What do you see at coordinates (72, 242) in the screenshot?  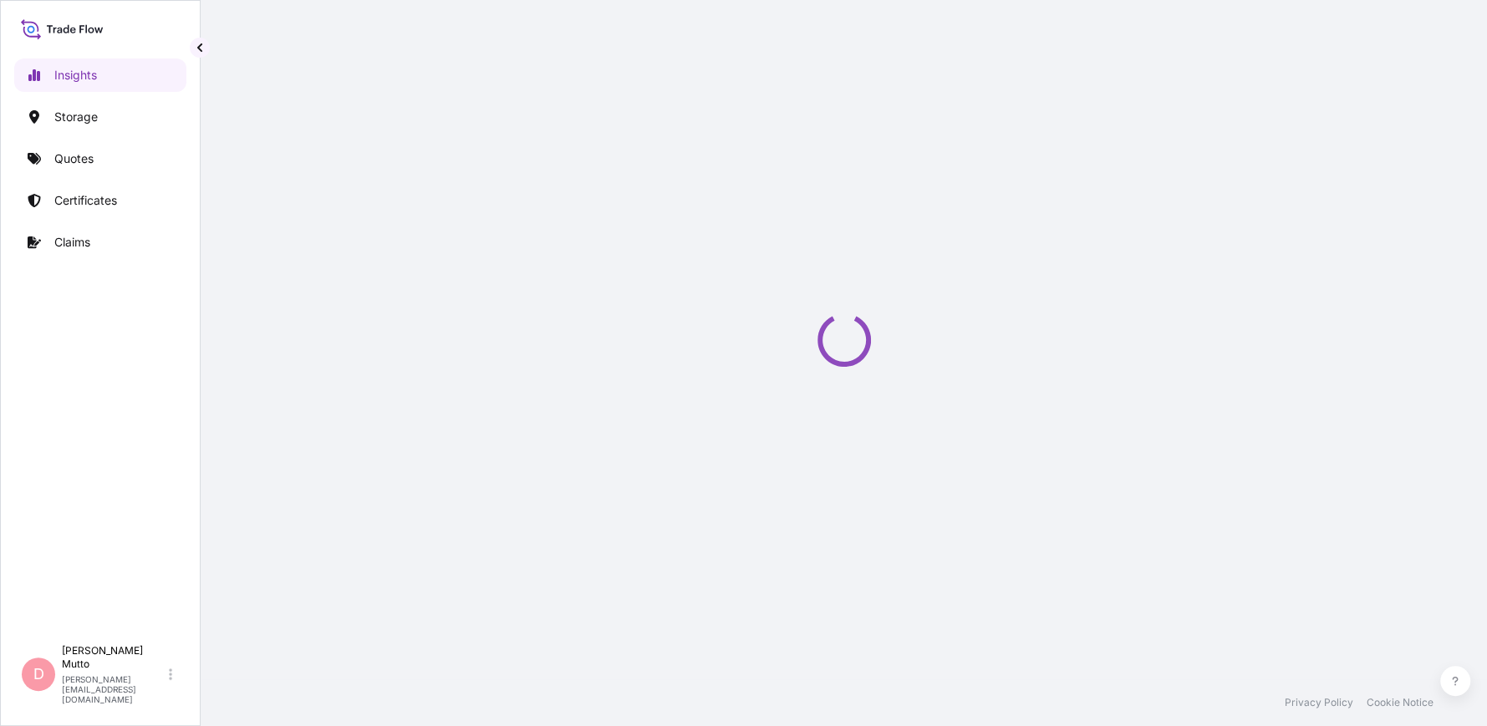 I see `p: Claims` at bounding box center [72, 242].